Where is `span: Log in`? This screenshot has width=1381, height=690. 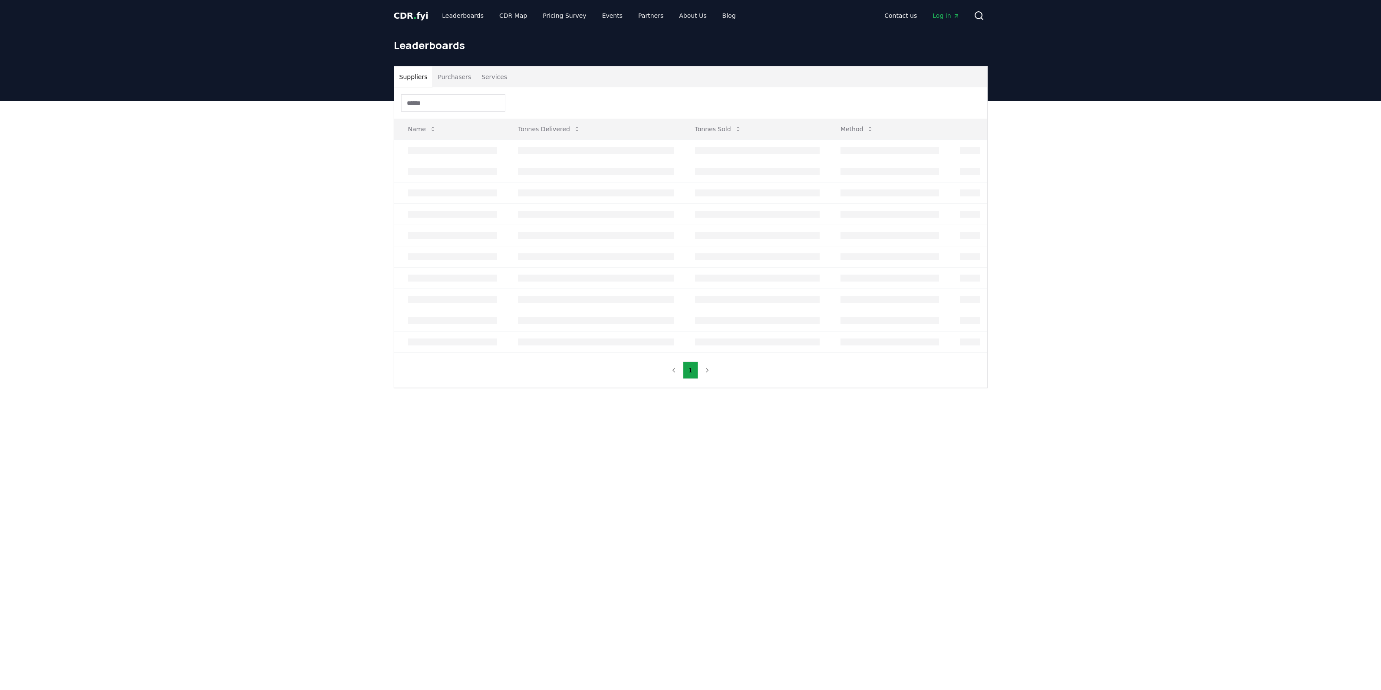 span: Log in is located at coordinates (946, 16).